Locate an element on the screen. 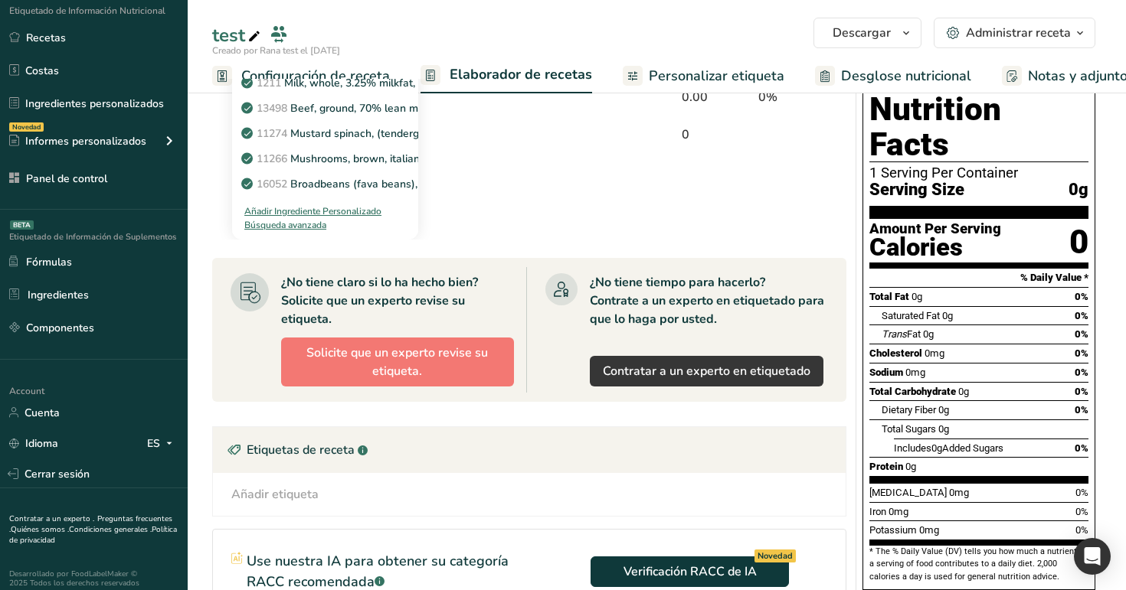 Image resolution: width=1126 pixels, height=590 pixels. a: Preguntas frecuentes . is located at coordinates (90, 525).